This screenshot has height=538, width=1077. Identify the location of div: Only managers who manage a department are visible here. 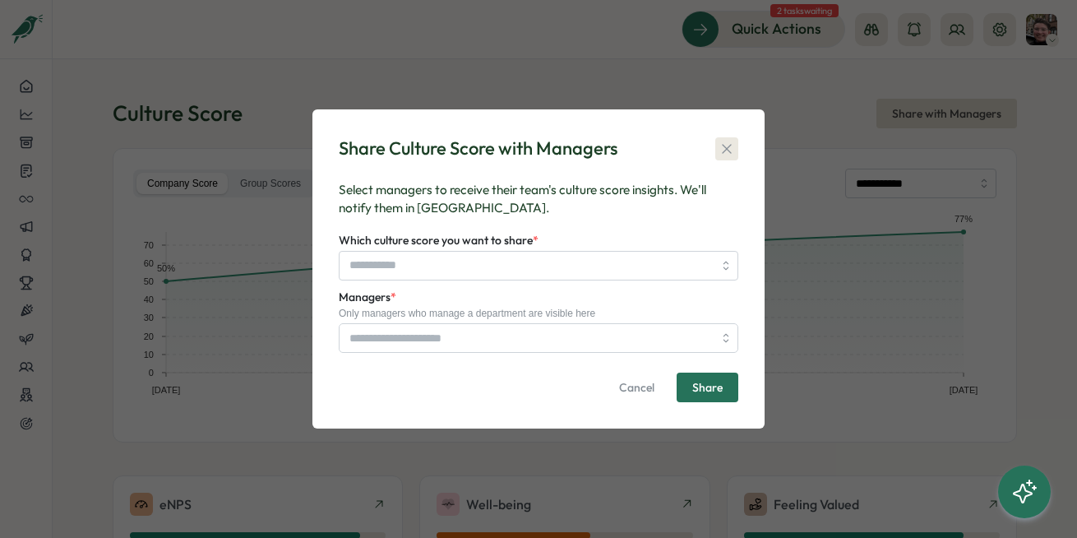
(538, 313).